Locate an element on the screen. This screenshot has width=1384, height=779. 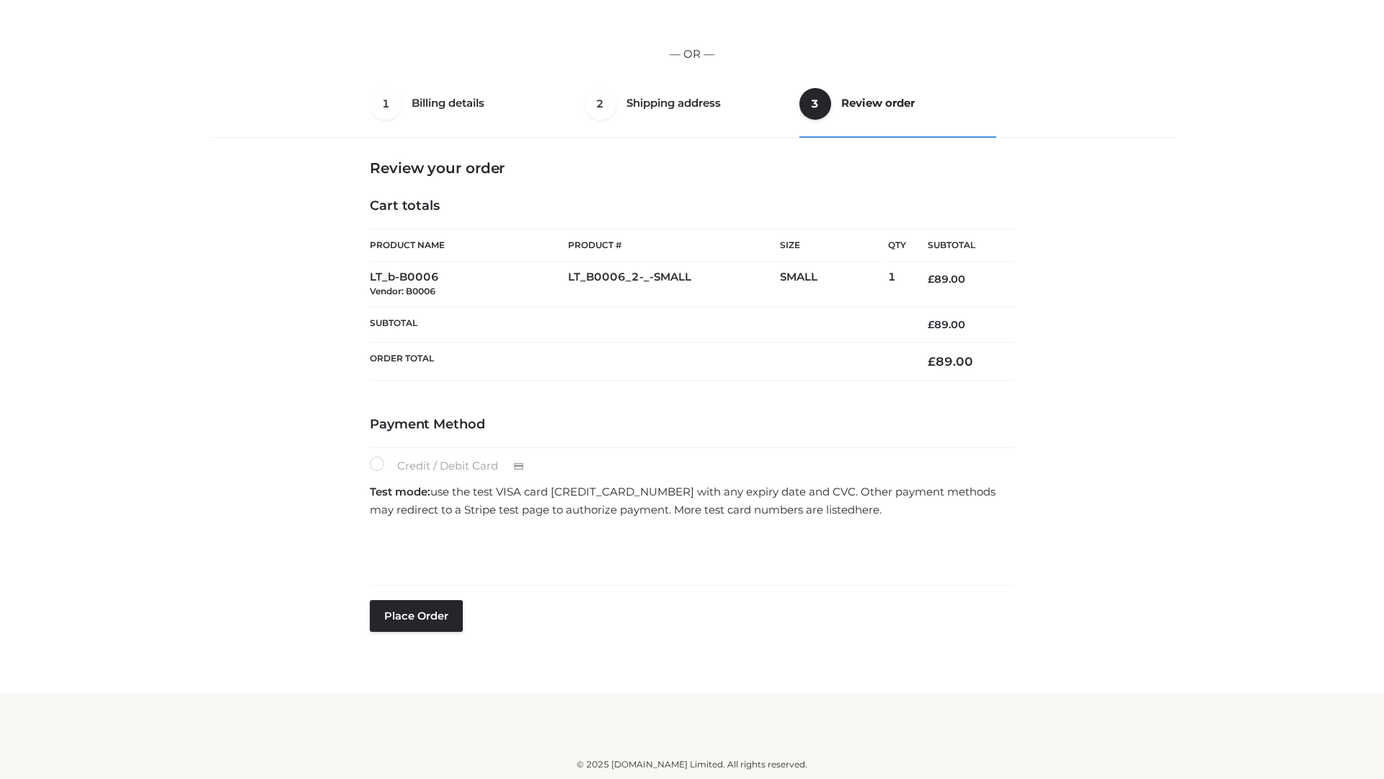
img: Credit / Debit Card is located at coordinates (518, 466).